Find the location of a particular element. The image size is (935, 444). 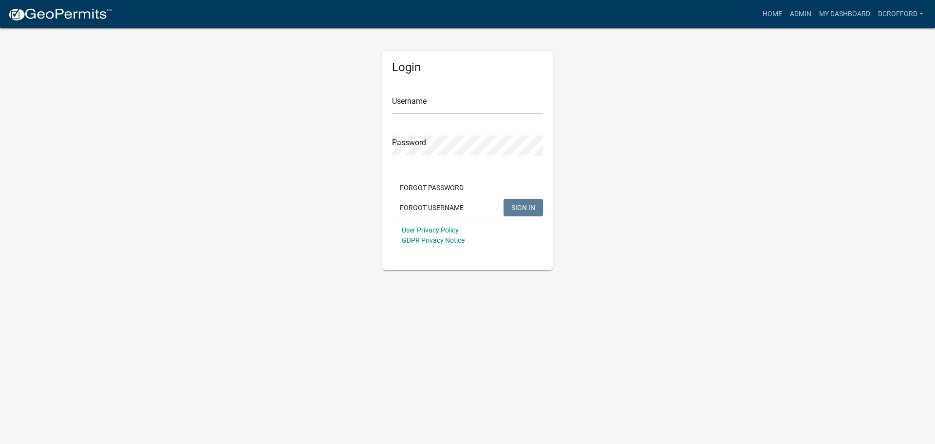

span: SIGN IN is located at coordinates (523, 207).